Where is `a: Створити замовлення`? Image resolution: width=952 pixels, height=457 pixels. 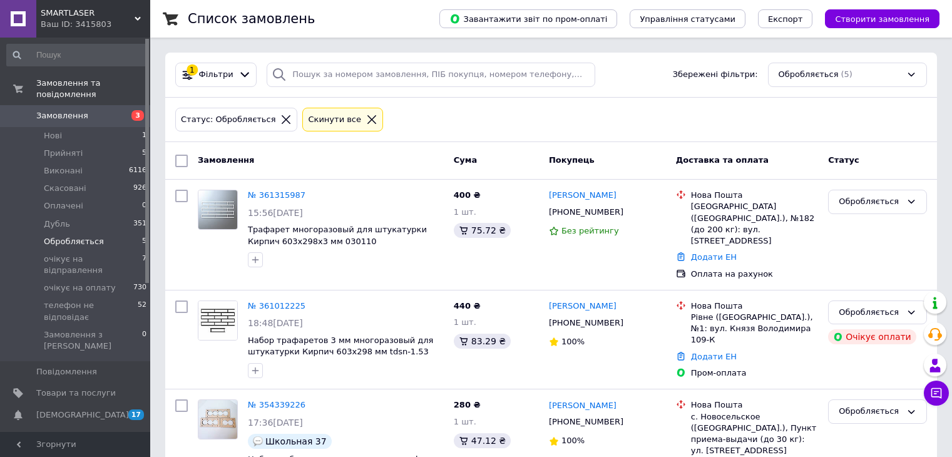
a: Створити замовлення is located at coordinates (876, 18).